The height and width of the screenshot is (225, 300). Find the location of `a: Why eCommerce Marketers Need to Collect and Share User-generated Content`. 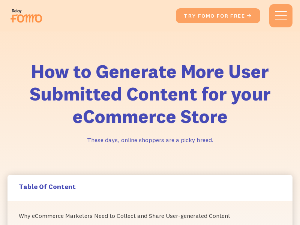

a: Why eCommerce Marketers Need to Collect and Share User-generated Content is located at coordinates (150, 216).